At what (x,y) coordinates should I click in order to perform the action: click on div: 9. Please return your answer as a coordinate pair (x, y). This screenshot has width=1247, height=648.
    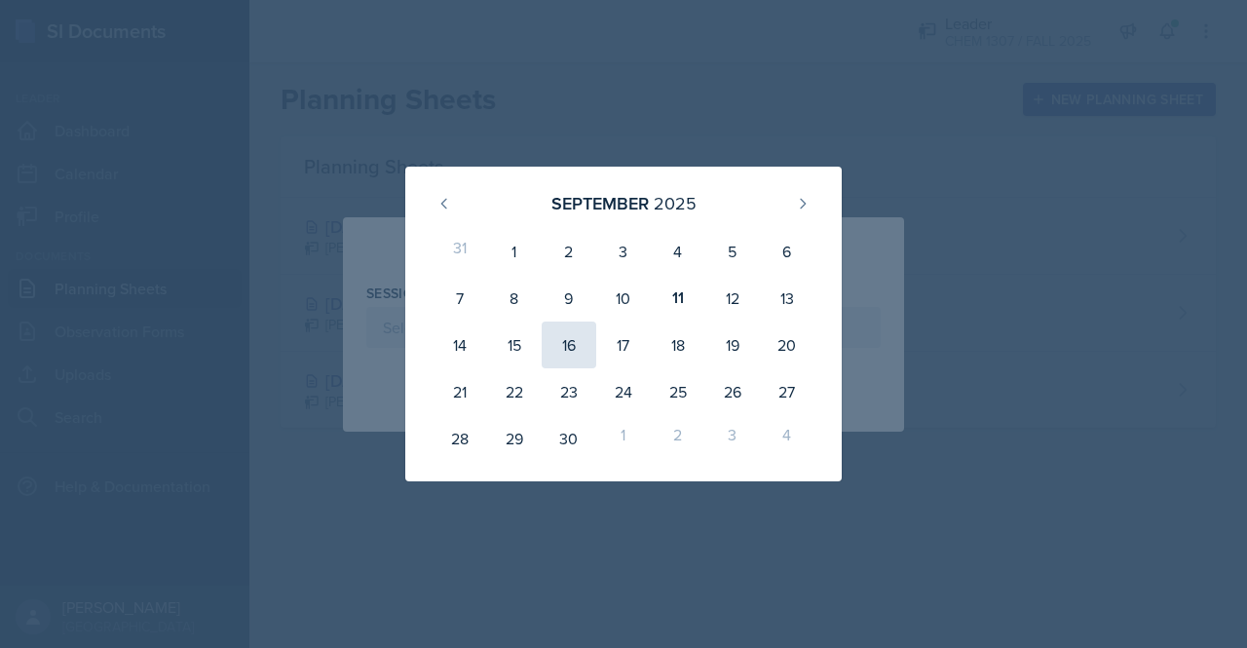
    Looking at the image, I should click on (569, 298).